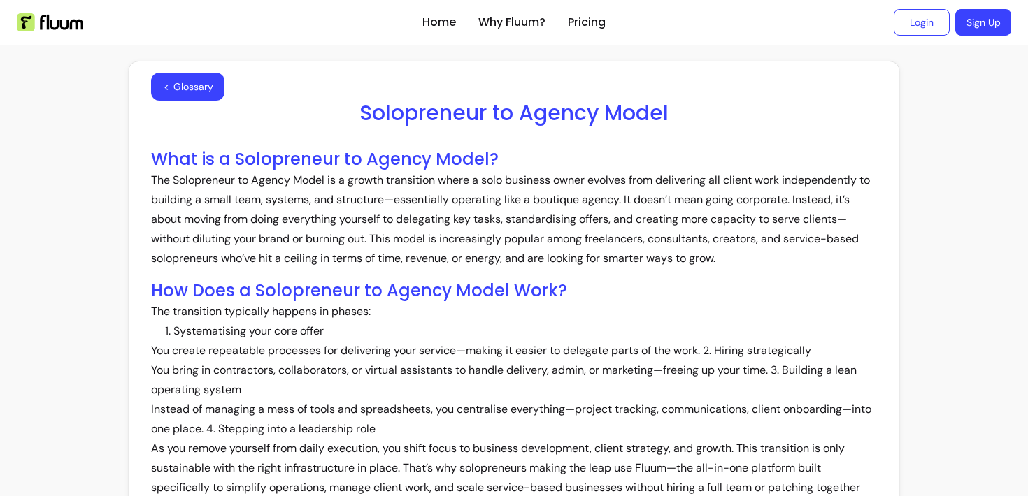 The image size is (1028, 496). Describe the element at coordinates (187, 87) in the screenshot. I see `button: <Glossary` at that location.